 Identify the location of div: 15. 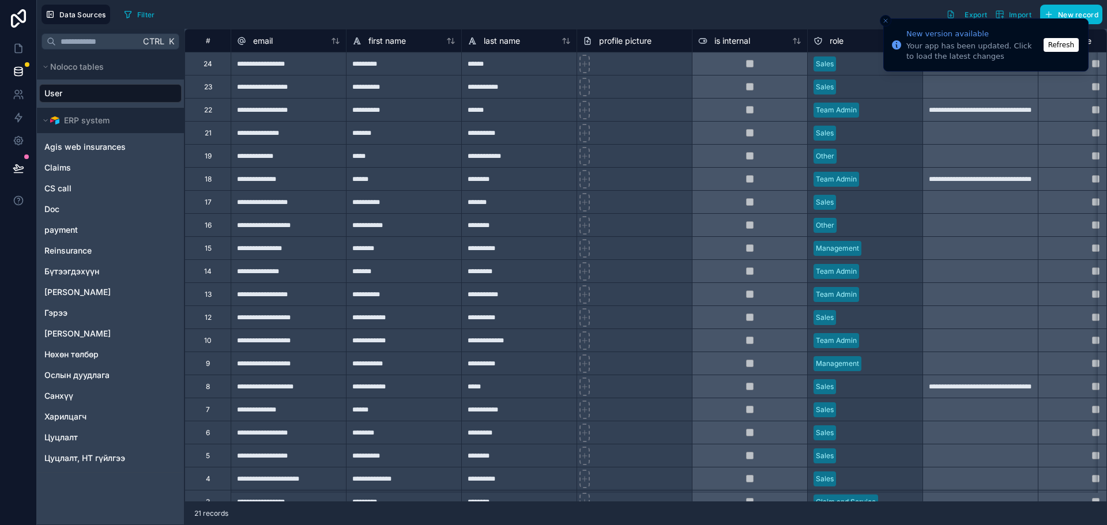
(208, 248).